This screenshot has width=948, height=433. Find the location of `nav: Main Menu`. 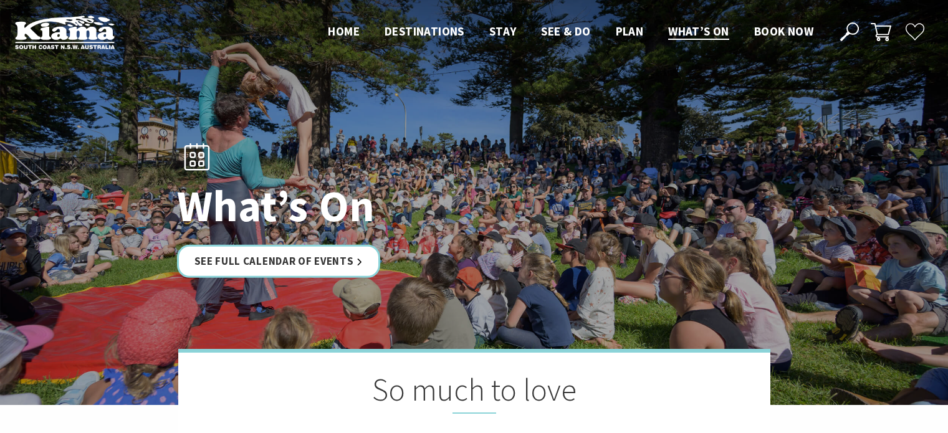

nav: Main Menu is located at coordinates (571, 32).